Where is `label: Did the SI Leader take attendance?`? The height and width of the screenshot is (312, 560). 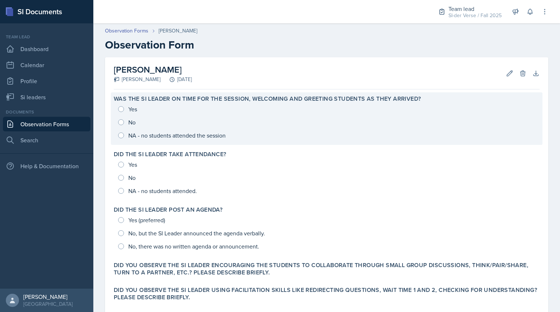 label: Did the SI Leader take attendance? is located at coordinates (170, 154).